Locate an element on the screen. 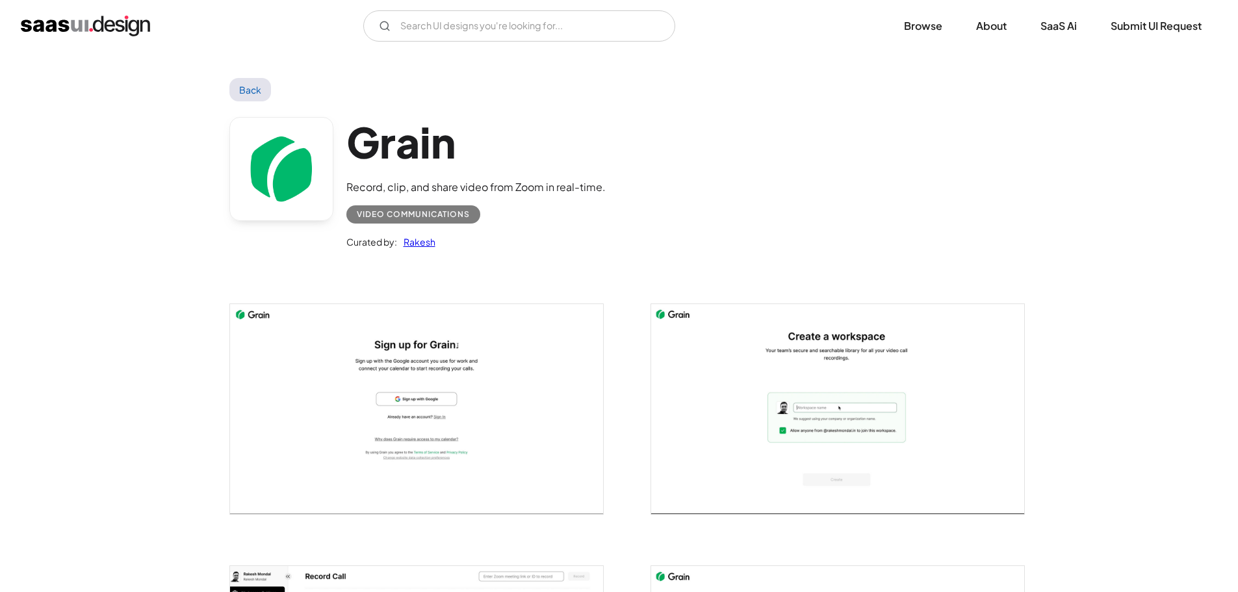 This screenshot has height=592, width=1238. h1: Grain is located at coordinates (476, 142).